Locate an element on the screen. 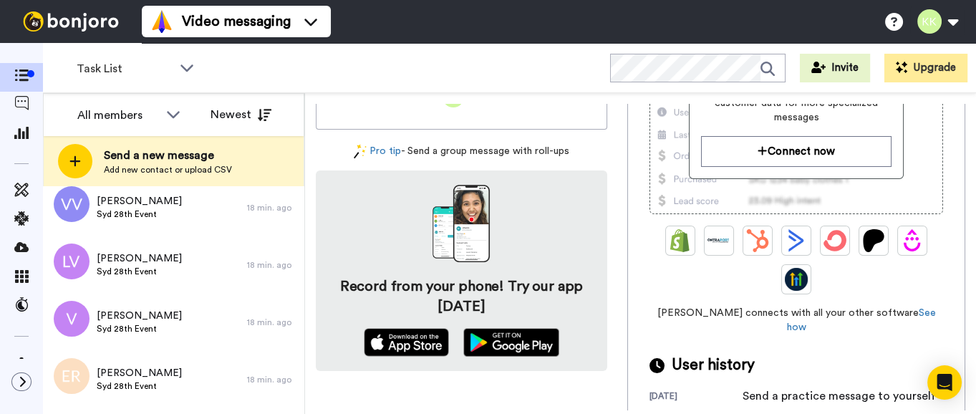 Image resolution: width=976 pixels, height=414 pixels. img: er.png is located at coordinates (72, 376).